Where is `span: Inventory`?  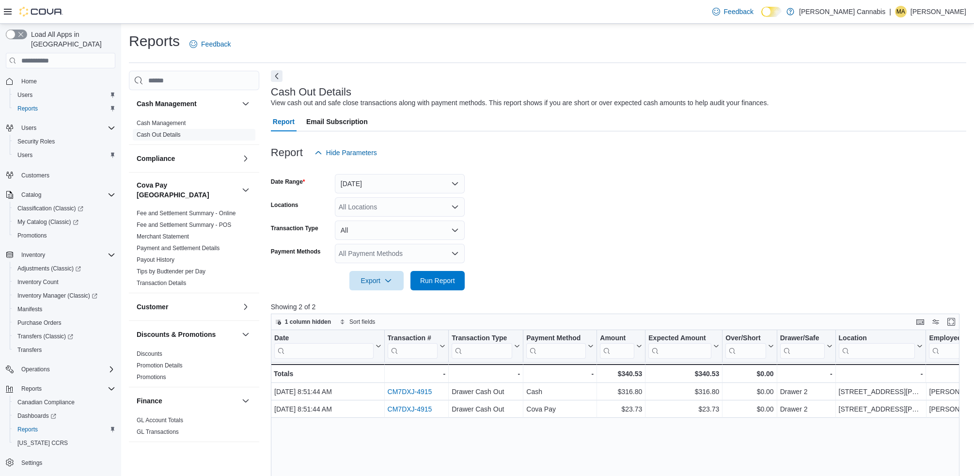 span: Inventory is located at coordinates (33, 255).